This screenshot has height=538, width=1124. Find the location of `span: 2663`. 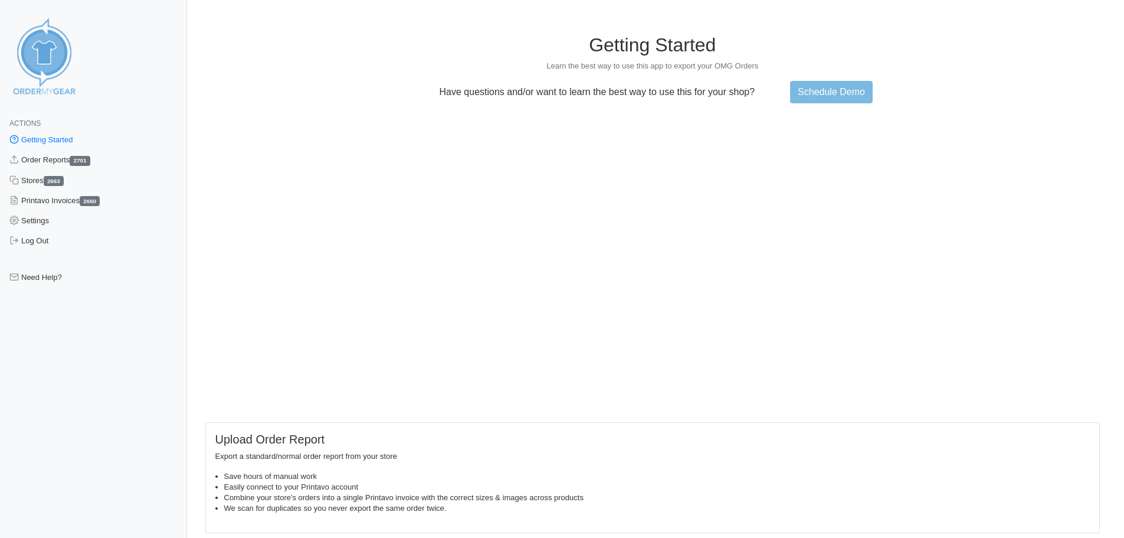

span: 2663 is located at coordinates (54, 181).